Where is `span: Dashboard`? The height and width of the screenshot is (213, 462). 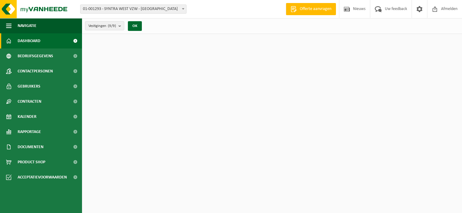
span: Dashboard is located at coordinates (29, 41).